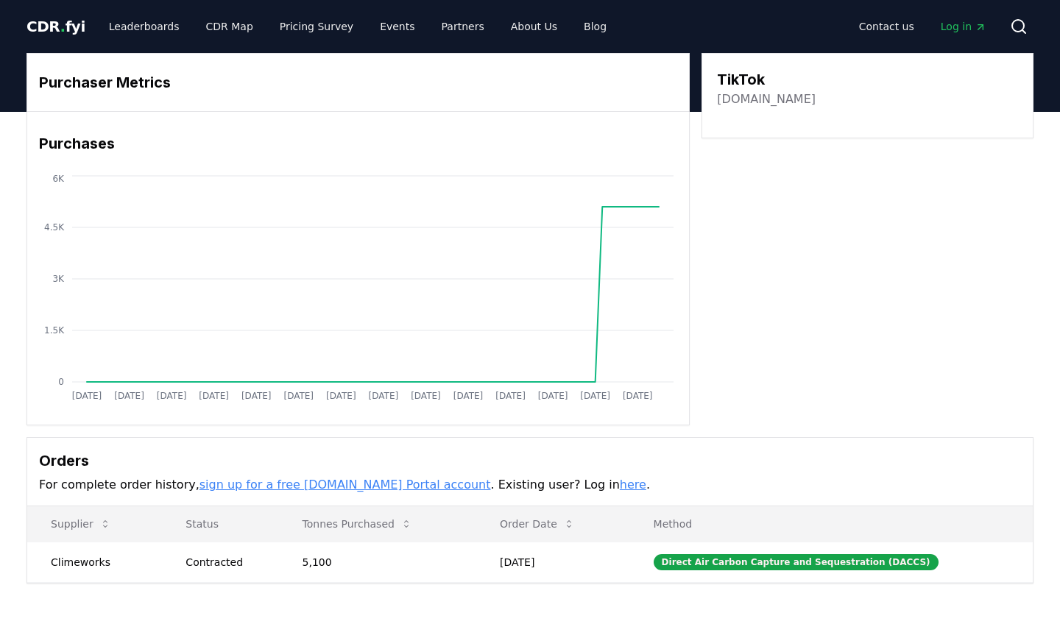 The width and height of the screenshot is (1060, 624). I want to click on button: Order Date, so click(537, 524).